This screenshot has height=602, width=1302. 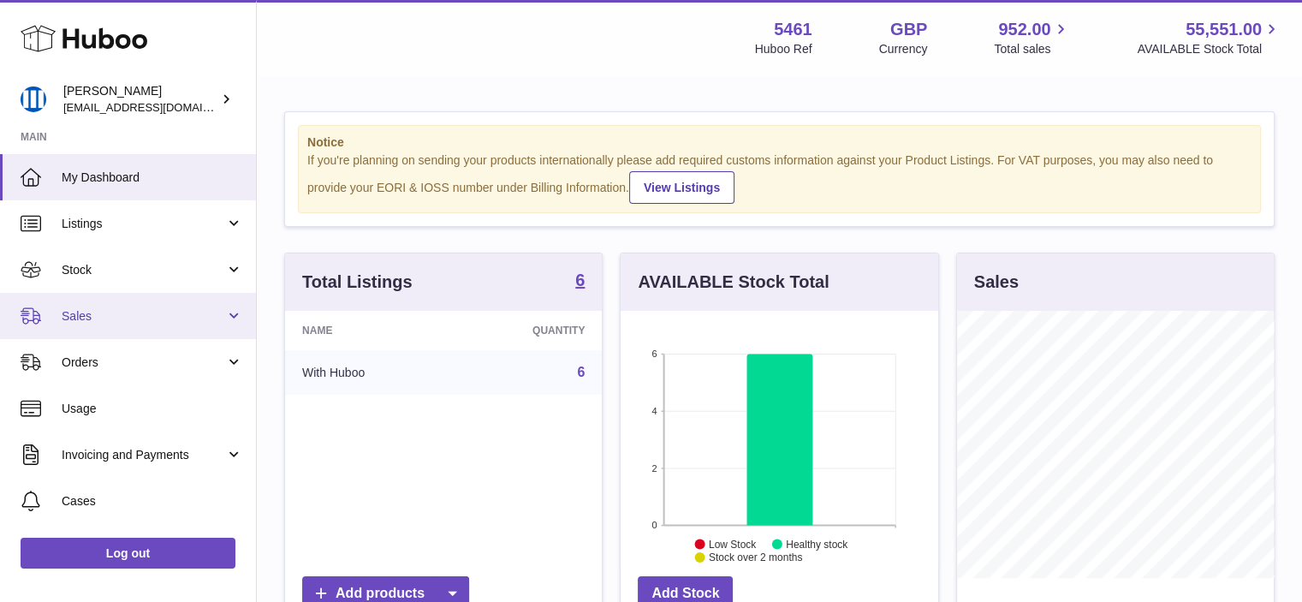 What do you see at coordinates (908, 29) in the screenshot?
I see `strong: GBP` at bounding box center [908, 29].